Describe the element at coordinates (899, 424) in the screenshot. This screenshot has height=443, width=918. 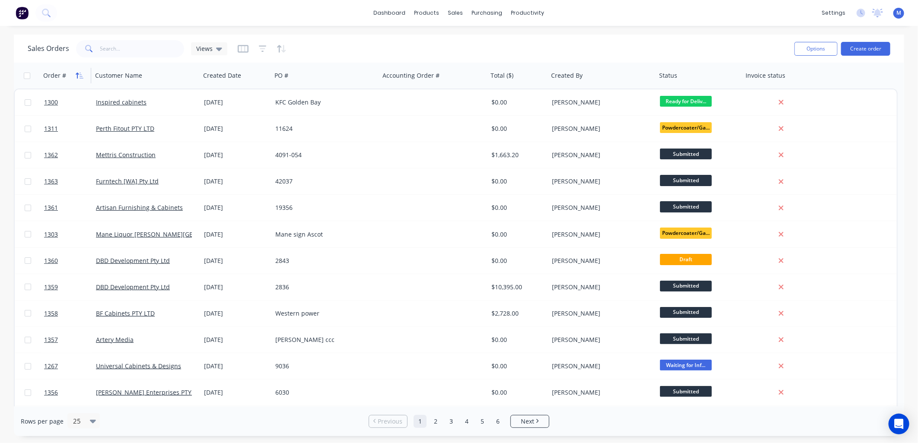
I see `div: Open Intercom Messenger` at that location.